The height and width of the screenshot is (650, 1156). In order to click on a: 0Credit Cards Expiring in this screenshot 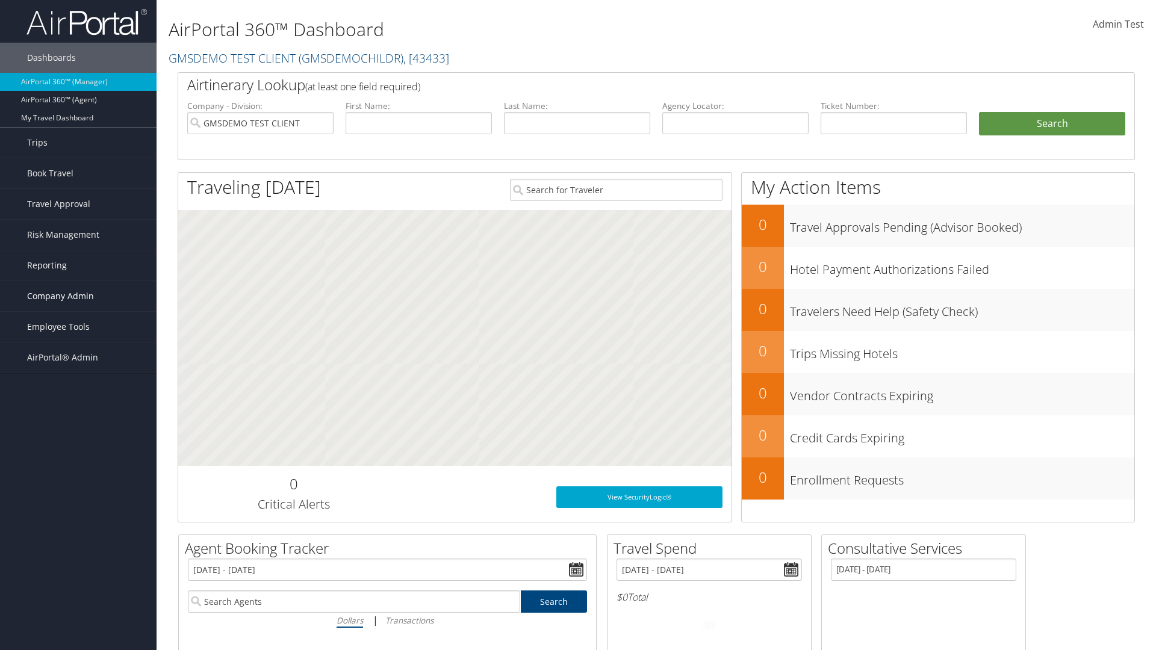, I will do `click(938, 437)`.